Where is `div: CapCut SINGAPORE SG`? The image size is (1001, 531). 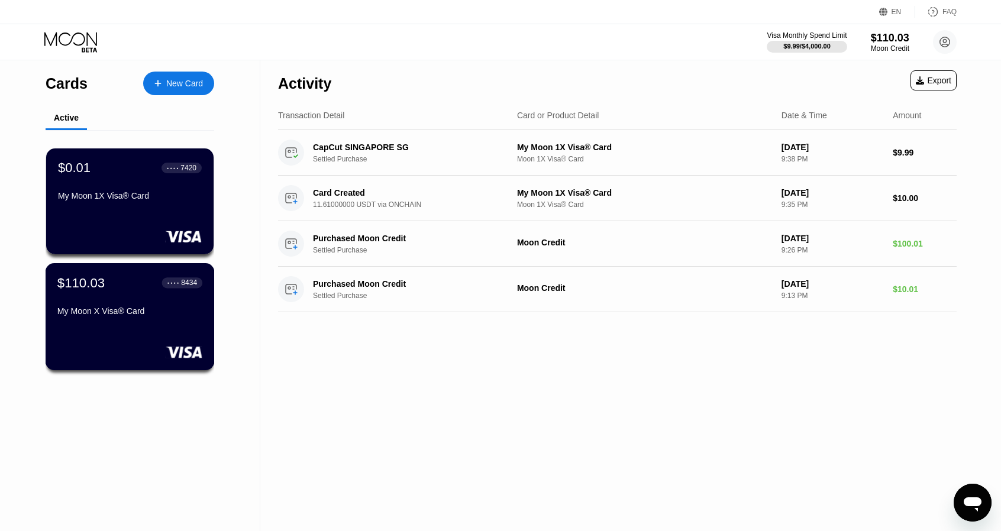 div: CapCut SINGAPORE SG is located at coordinates (409, 147).